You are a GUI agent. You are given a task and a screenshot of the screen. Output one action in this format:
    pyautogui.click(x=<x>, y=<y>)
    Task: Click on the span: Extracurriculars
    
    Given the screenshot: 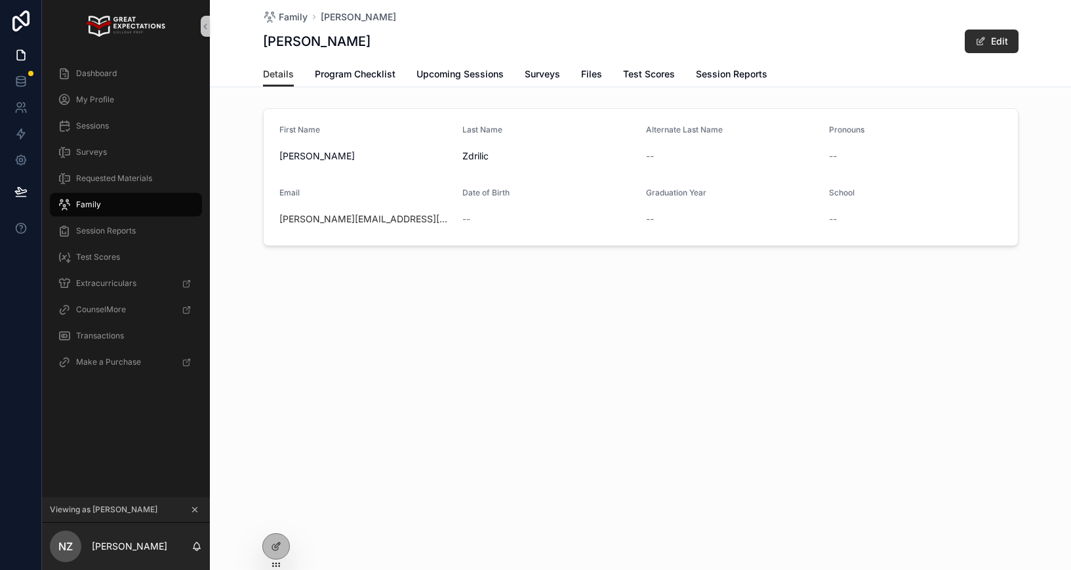 What is the action you would take?
    pyautogui.click(x=106, y=283)
    